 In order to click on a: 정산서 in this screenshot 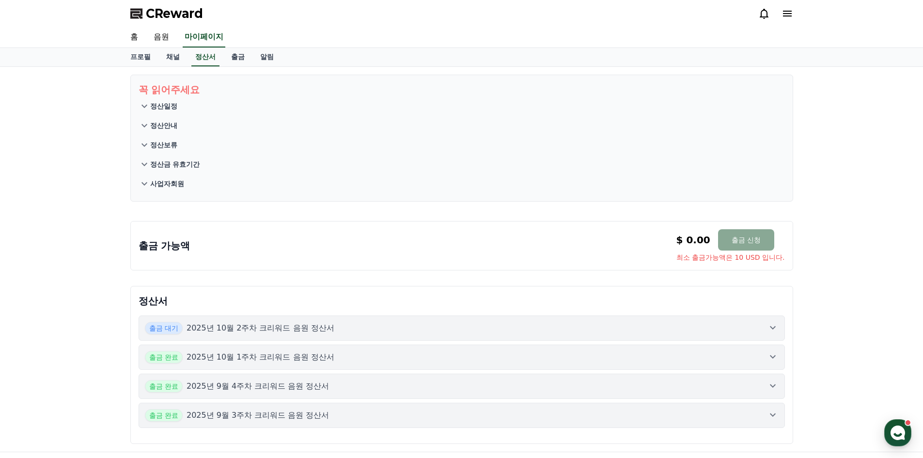, I will do `click(205, 57)`.